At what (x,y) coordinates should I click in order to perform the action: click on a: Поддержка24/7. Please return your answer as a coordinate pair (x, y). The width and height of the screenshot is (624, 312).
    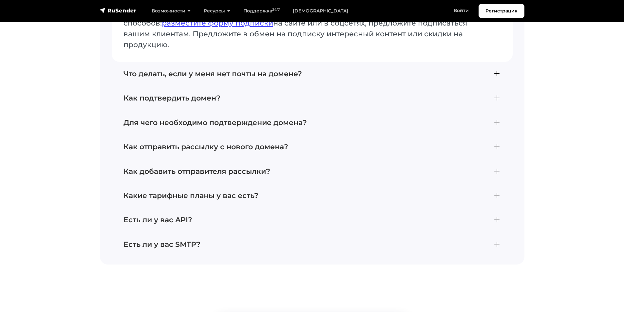
    Looking at the image, I should click on (261, 11).